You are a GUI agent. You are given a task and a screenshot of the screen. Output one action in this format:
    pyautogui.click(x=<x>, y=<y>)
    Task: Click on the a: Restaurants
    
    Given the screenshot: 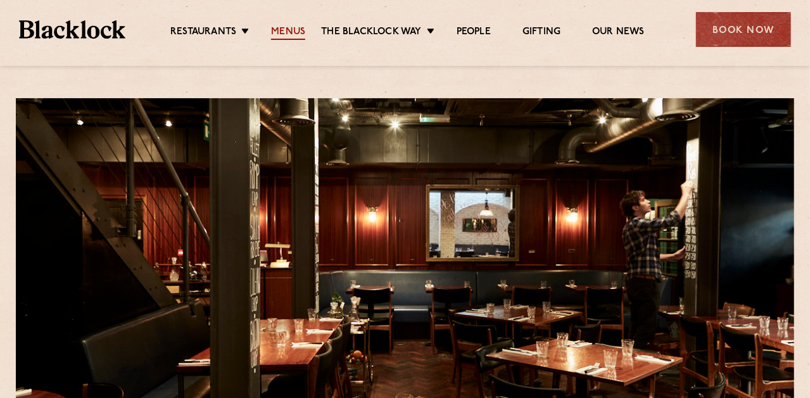 What is the action you would take?
    pyautogui.click(x=203, y=33)
    